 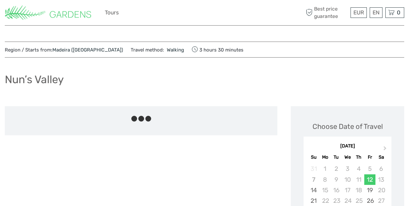 What do you see at coordinates (347, 179) in the screenshot?
I see `div: Not available Wednesday, September 10th, 2025` at bounding box center [347, 179].